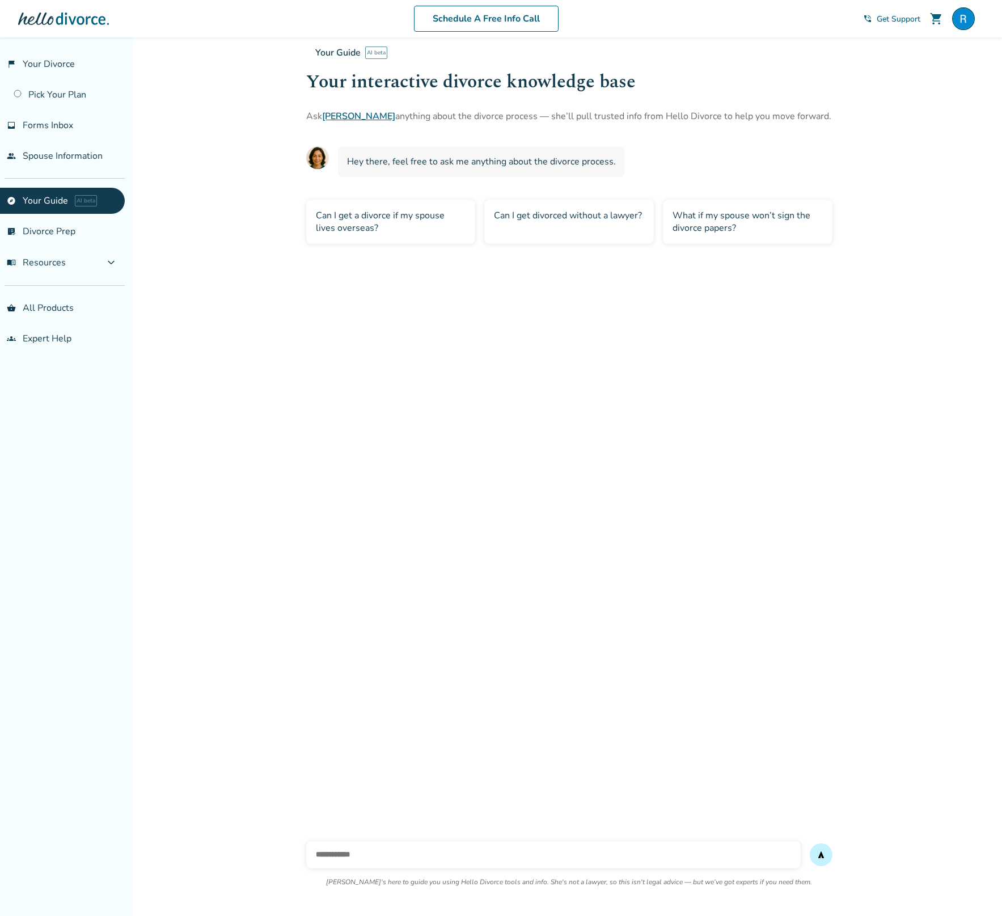 The image size is (1002, 916). Describe the element at coordinates (11, 125) in the screenshot. I see `span: inbox` at that location.